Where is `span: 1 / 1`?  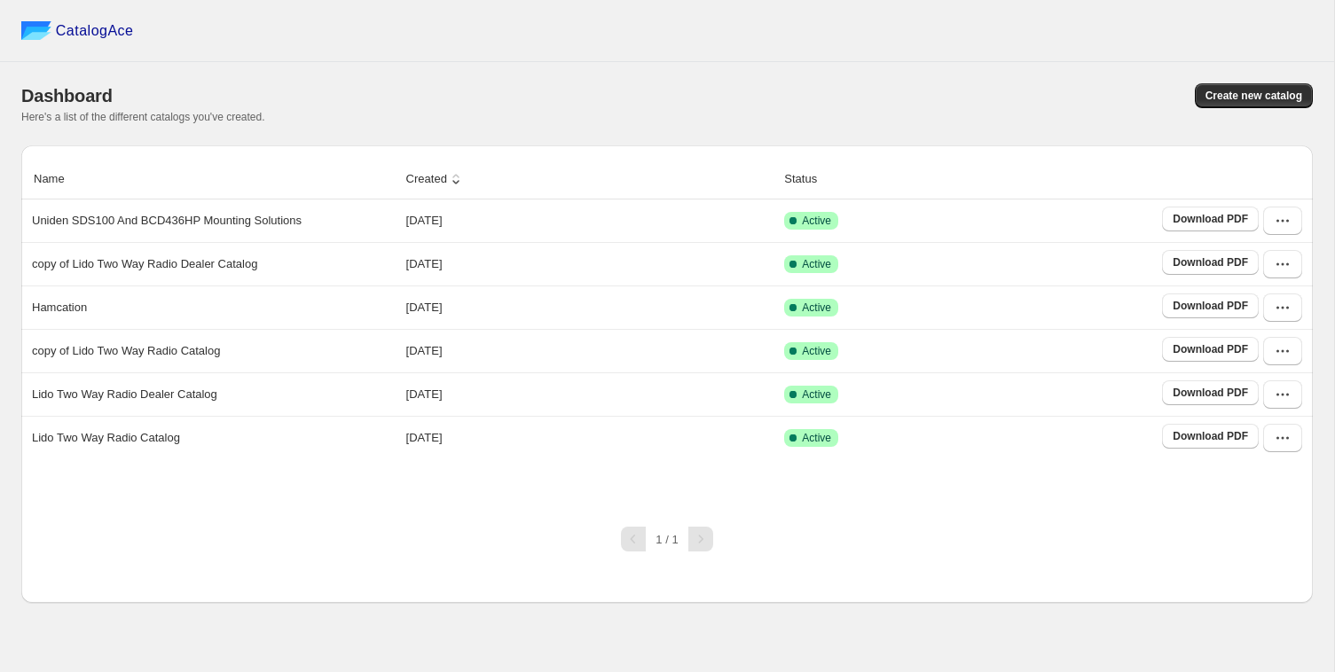
span: 1 / 1 is located at coordinates (666, 539).